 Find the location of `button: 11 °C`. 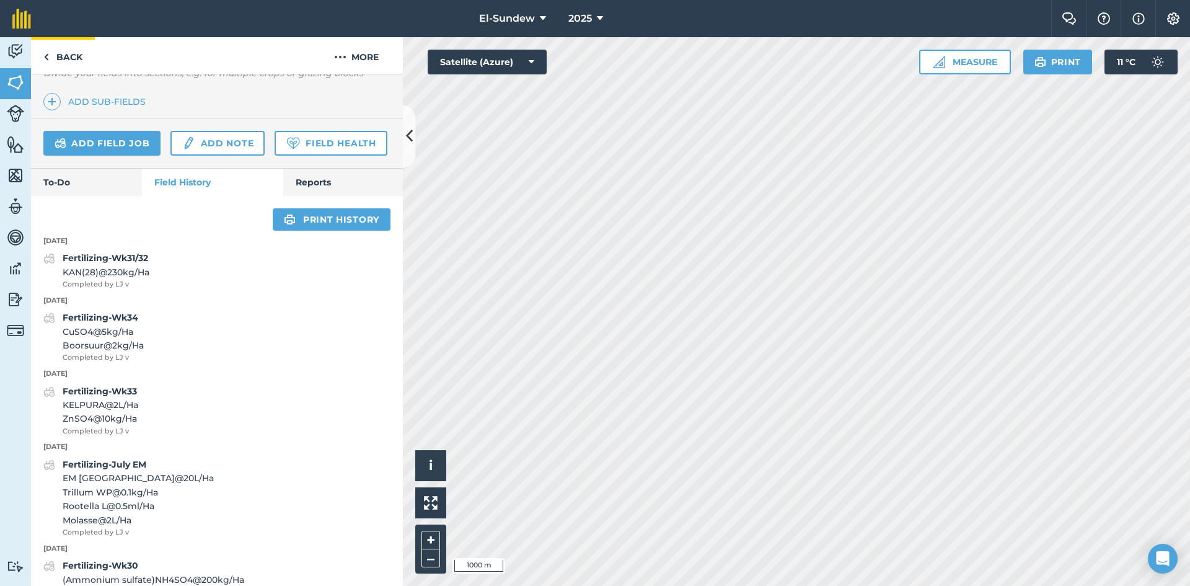

button: 11 °C is located at coordinates (1141, 62).